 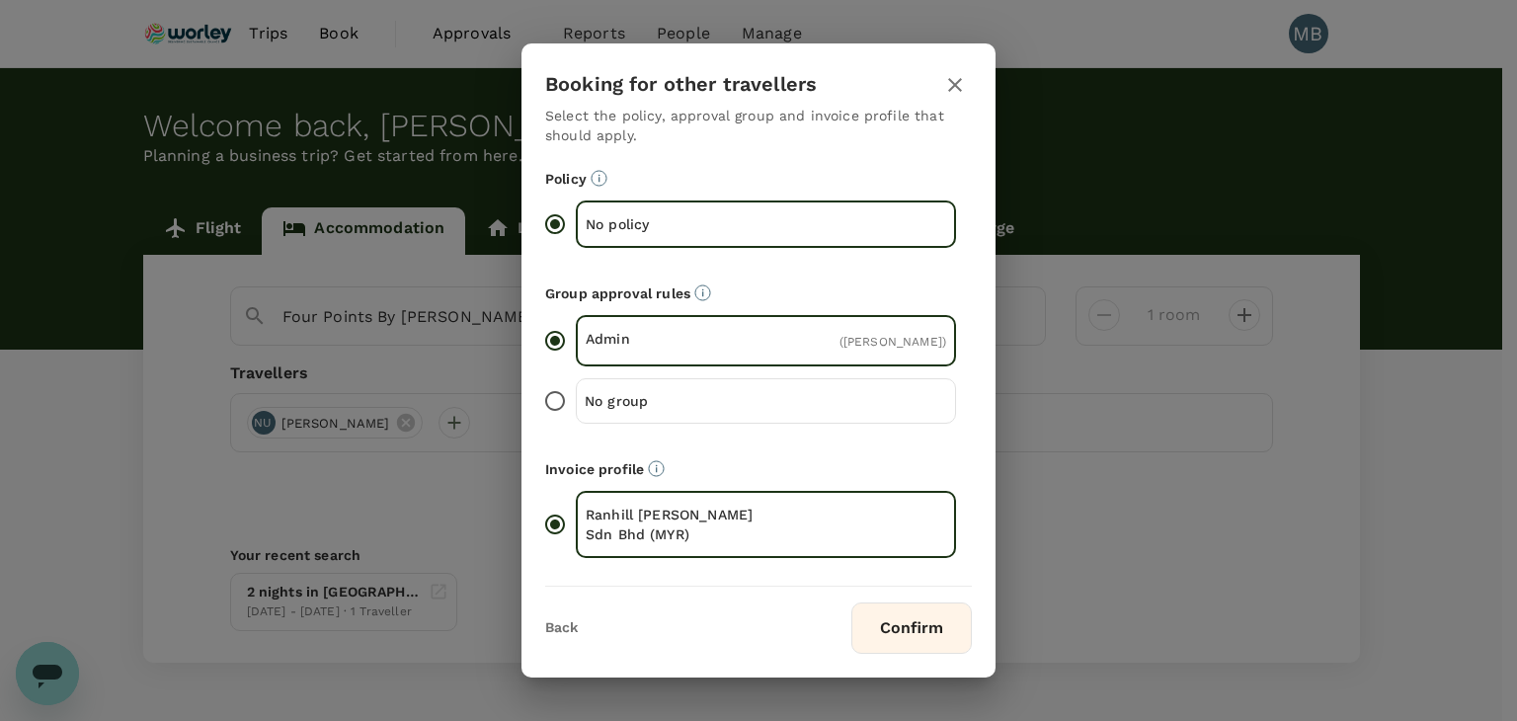 I want to click on svg: The payment currency and company information are based on the selected invoice profile., so click(x=656, y=468).